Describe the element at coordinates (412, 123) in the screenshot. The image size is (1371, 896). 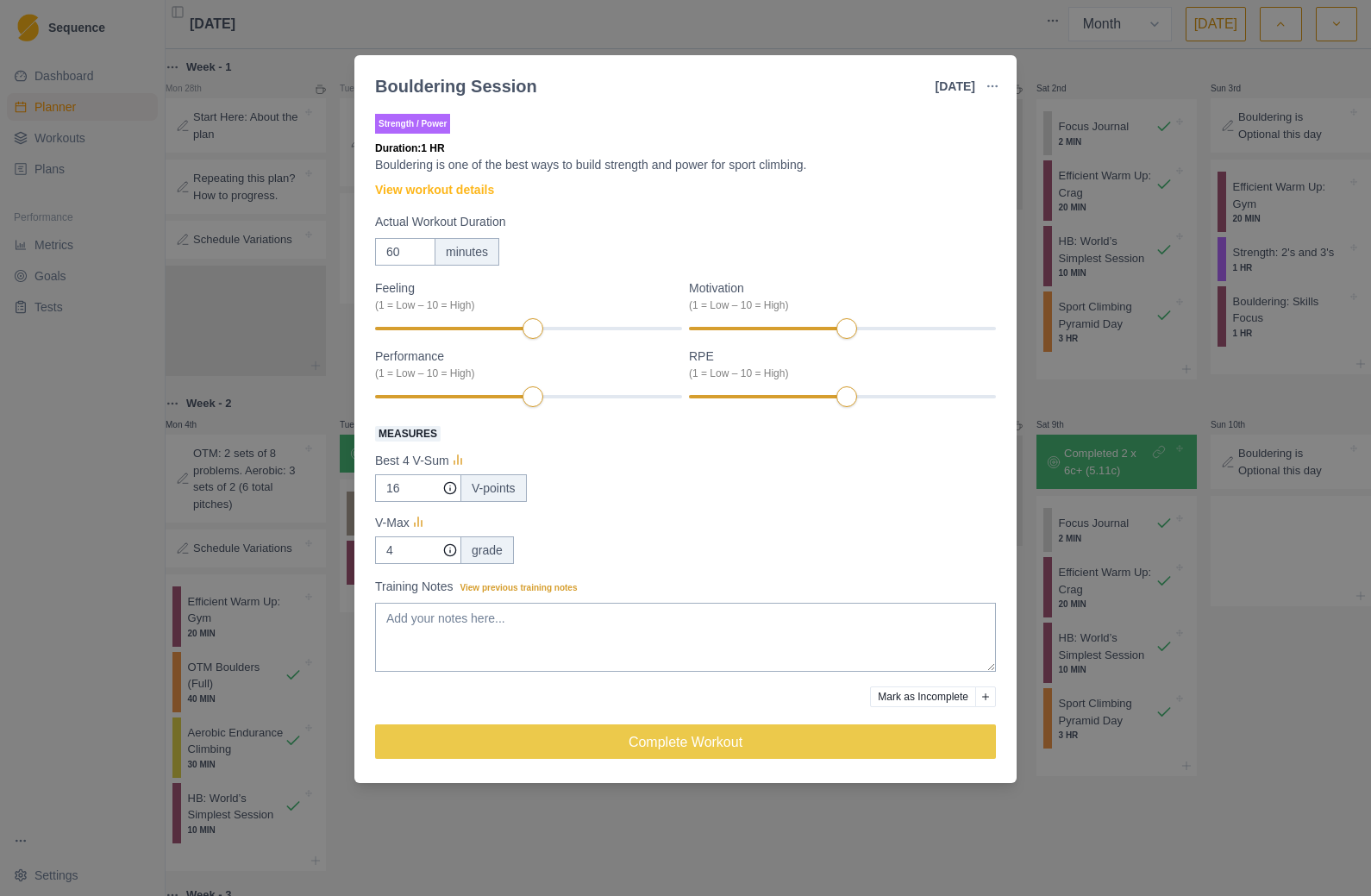
I see `p: Strength / Power` at that location.